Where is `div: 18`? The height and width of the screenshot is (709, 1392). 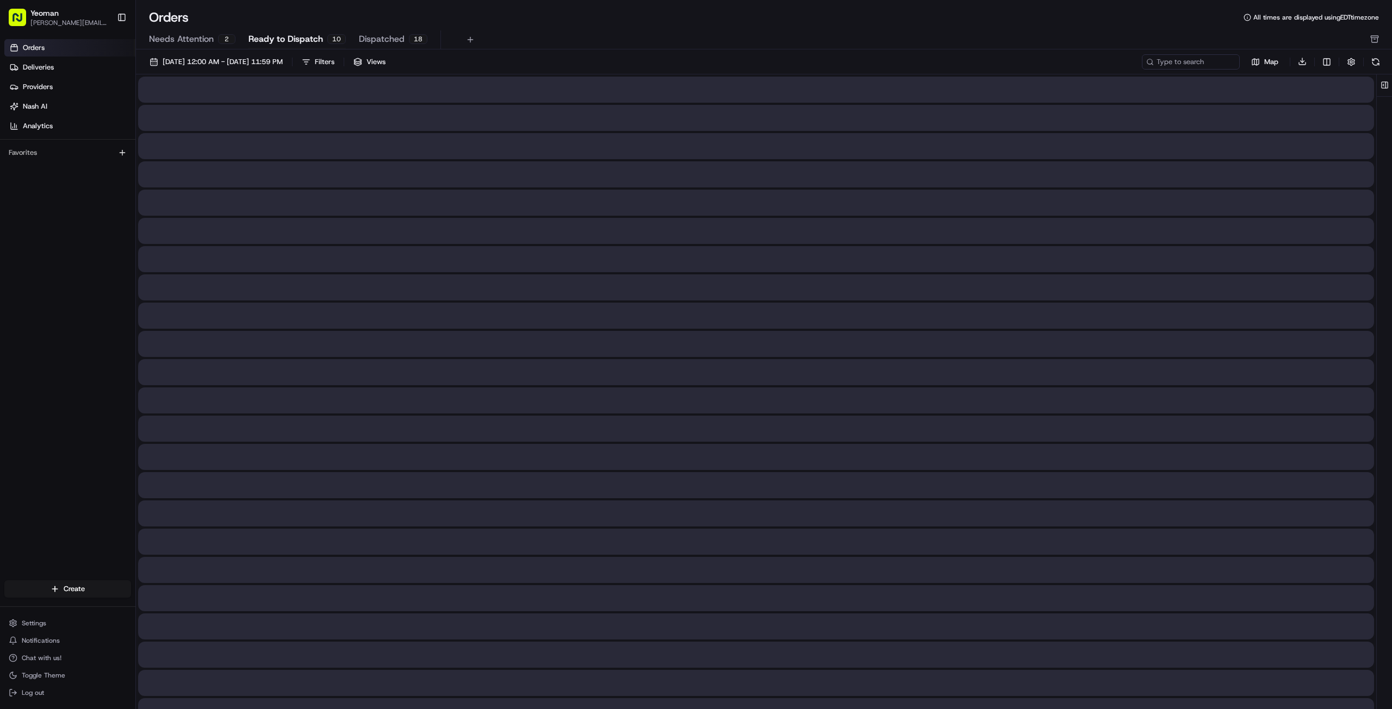
div: 18 is located at coordinates (418, 39).